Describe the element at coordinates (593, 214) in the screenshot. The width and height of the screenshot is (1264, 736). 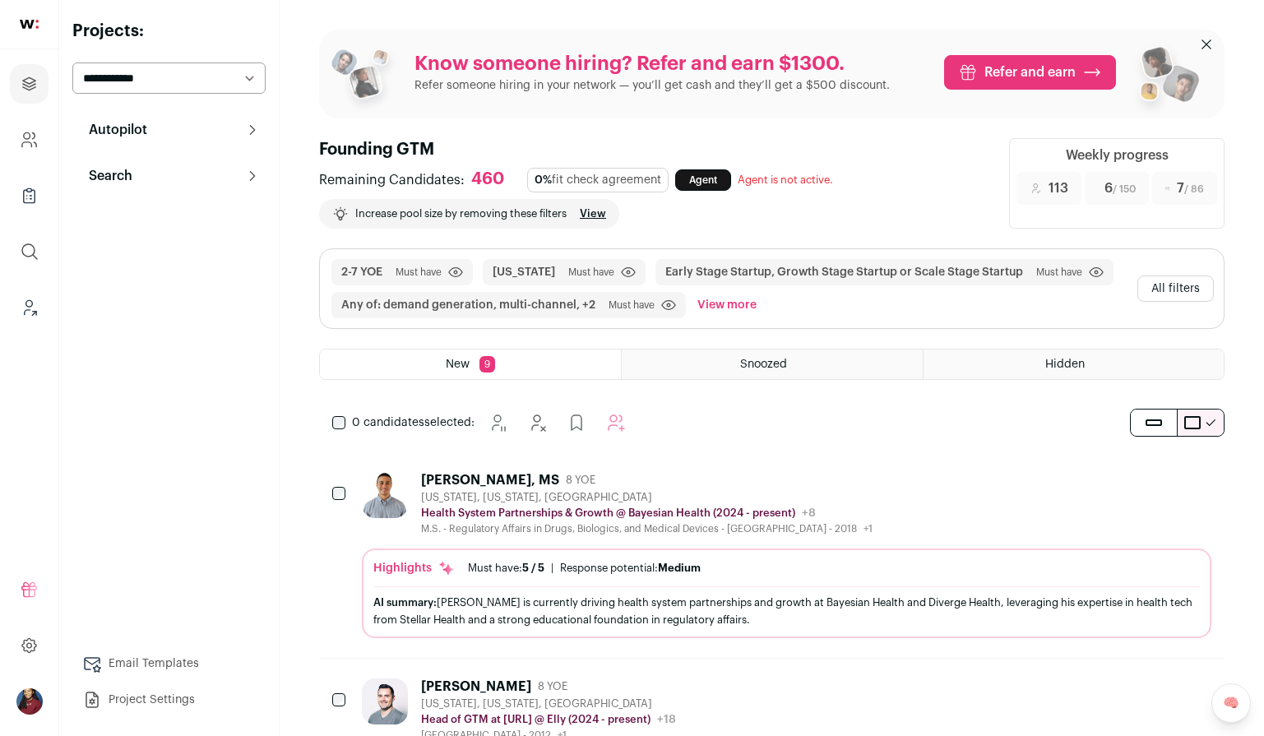
I see `a: View` at that location.